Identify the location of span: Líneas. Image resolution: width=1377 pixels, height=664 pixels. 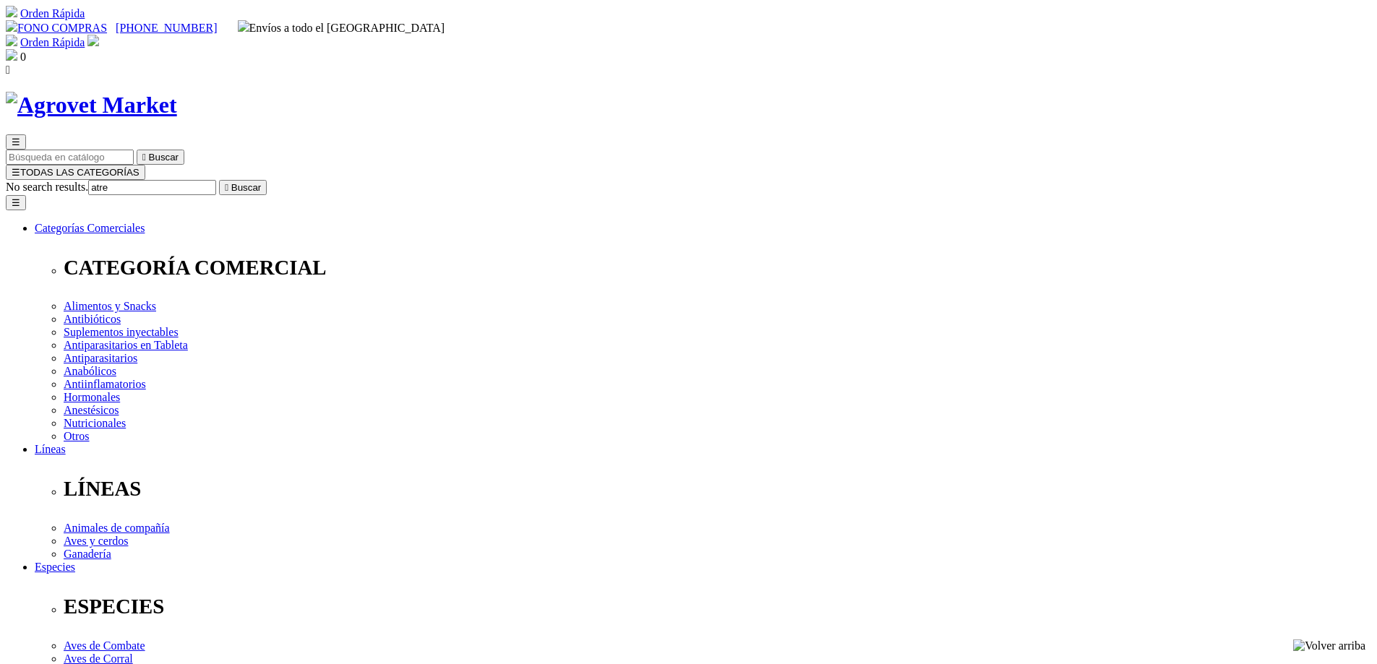
(50, 449).